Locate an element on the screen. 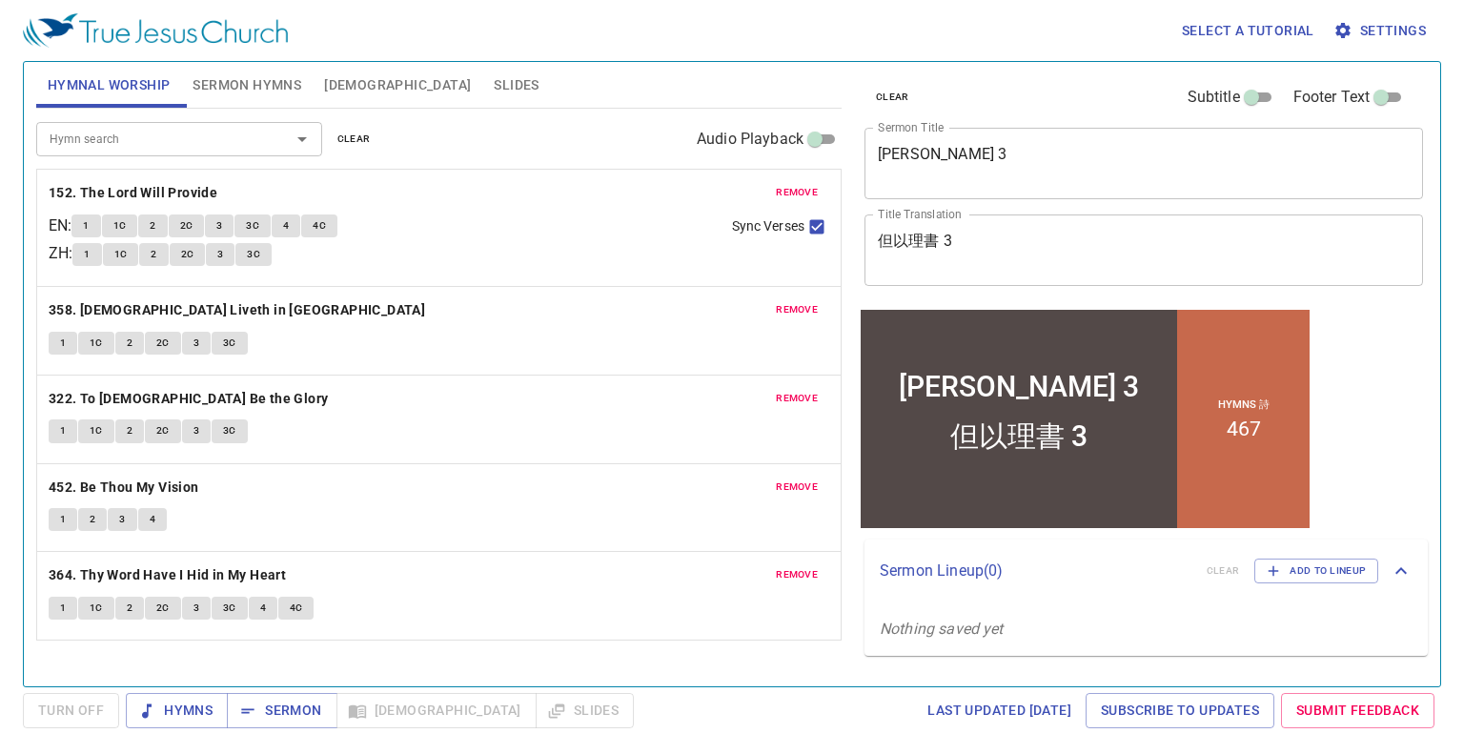  button: Select a tutorial is located at coordinates (1248, 30).